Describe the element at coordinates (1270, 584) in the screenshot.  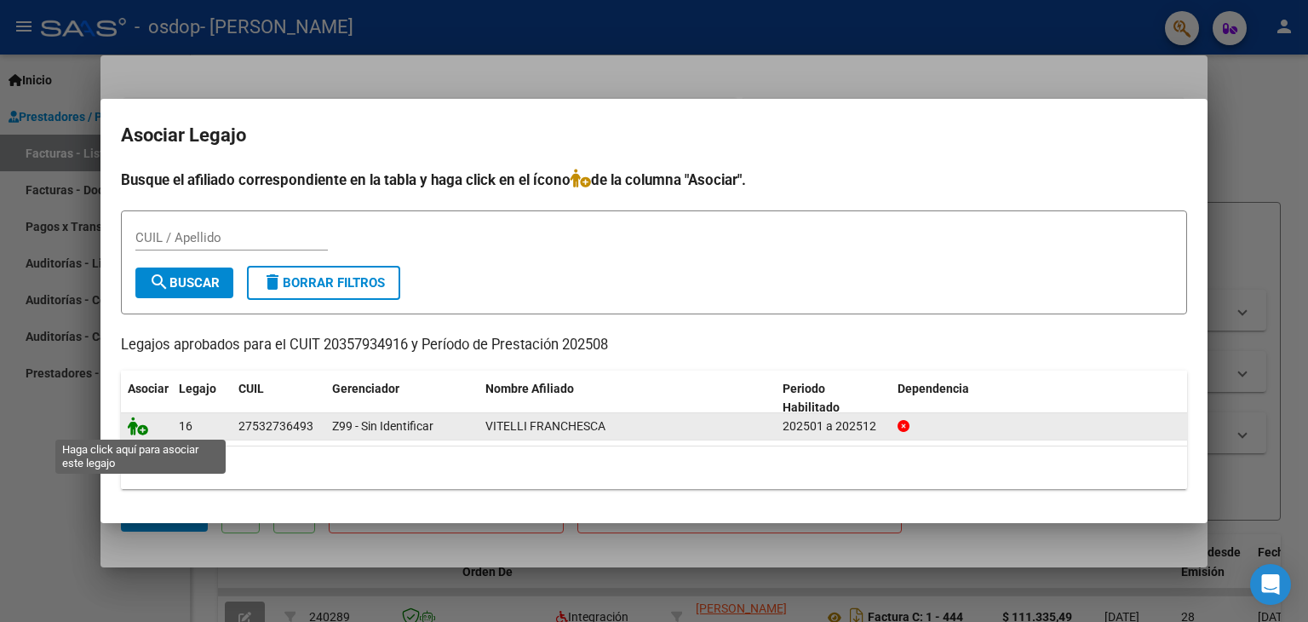
I see `div: Open Intercom Messenger` at that location.